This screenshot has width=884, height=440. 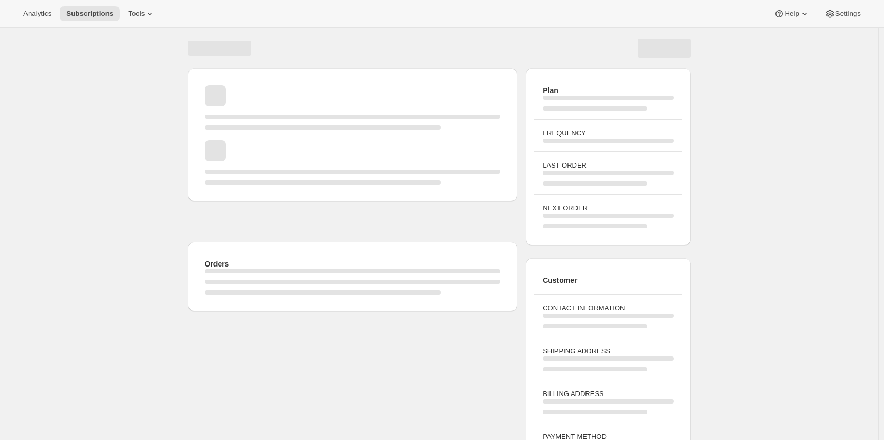 What do you see at coordinates (608, 133) in the screenshot?
I see `h3: FREQUENCY` at bounding box center [608, 133].